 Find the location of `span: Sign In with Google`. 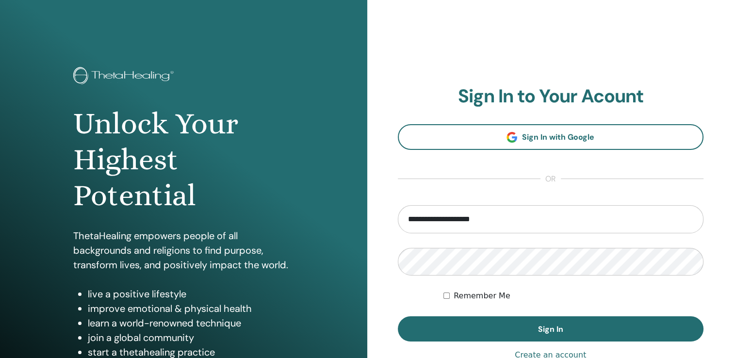

span: Sign In with Google is located at coordinates (558, 137).